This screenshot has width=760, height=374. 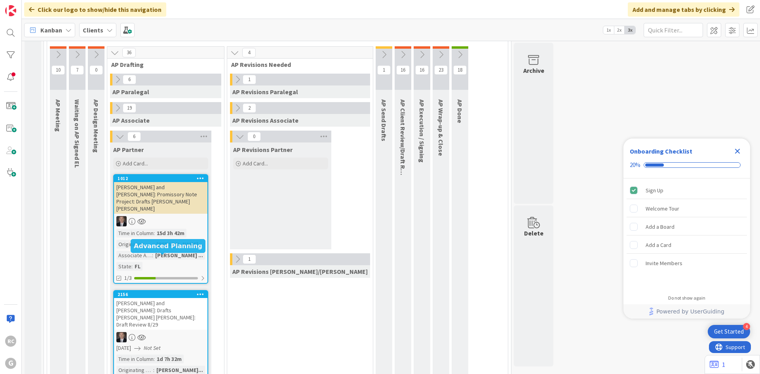 I want to click on span: AP Revisions Brad/Jonas, so click(x=300, y=271).